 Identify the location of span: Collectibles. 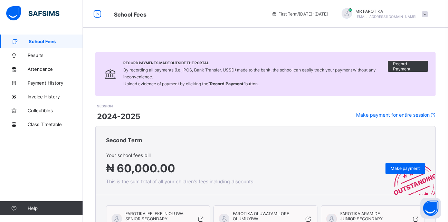
(55, 111).